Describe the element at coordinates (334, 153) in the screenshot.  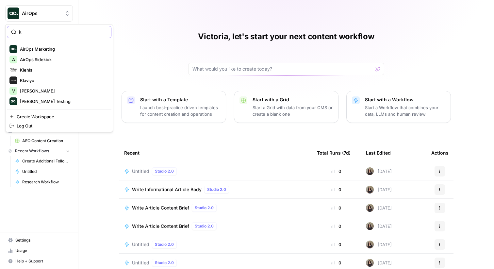
I see `div: Total Runs (7d)` at that location.